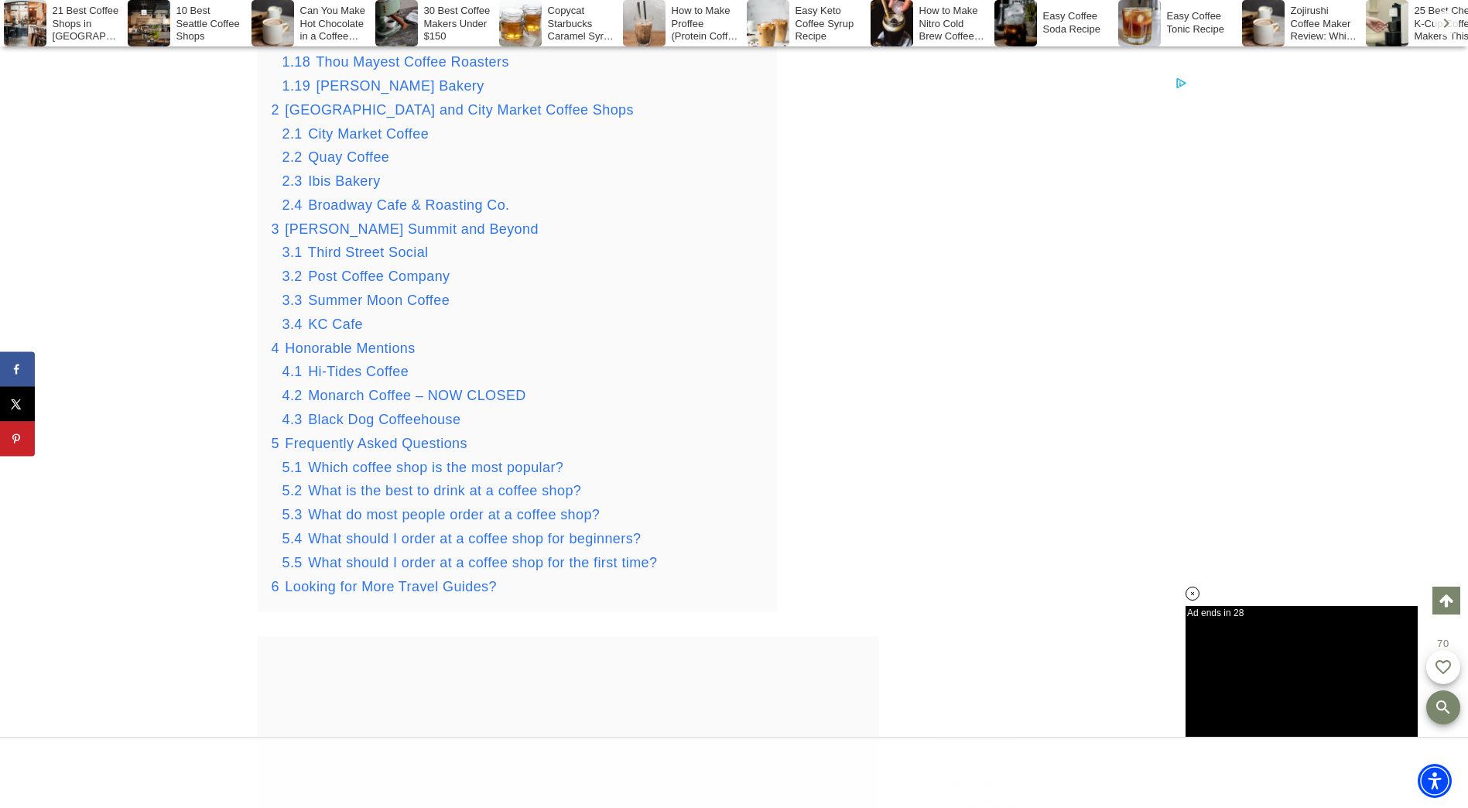 The width and height of the screenshot is (1468, 808). What do you see at coordinates (292, 563) in the screenshot?
I see `span: 5.5` at bounding box center [292, 563].